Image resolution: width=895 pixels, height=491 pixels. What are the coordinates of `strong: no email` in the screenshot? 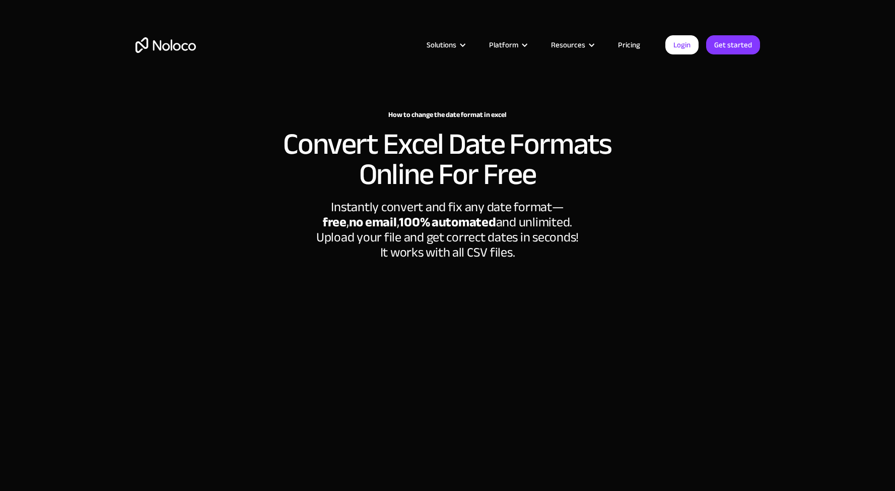 It's located at (373, 222).